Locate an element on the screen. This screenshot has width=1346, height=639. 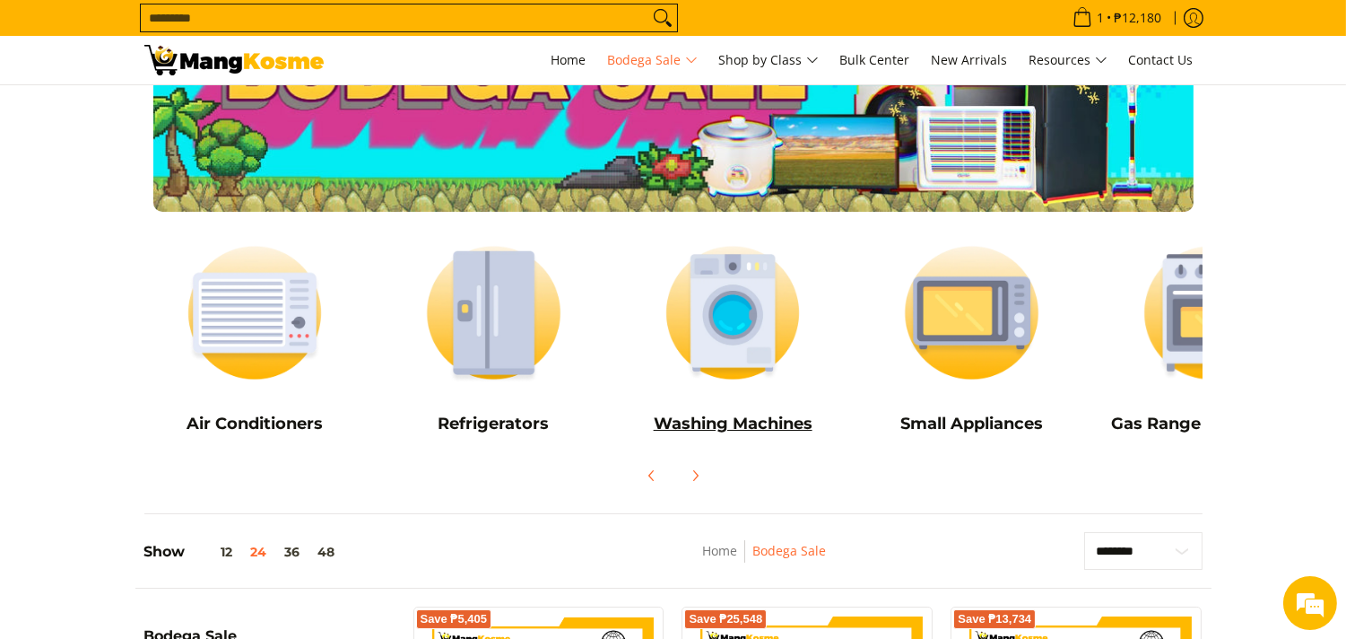
span: ₱12,180 is located at coordinates (1138, 18).